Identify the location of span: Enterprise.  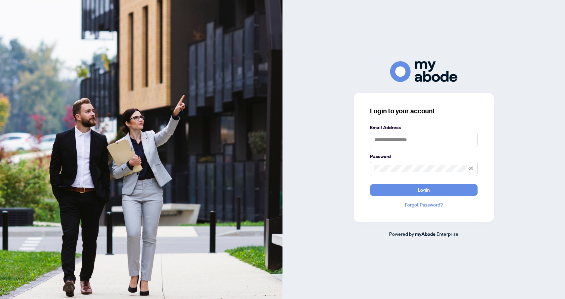
(447, 234).